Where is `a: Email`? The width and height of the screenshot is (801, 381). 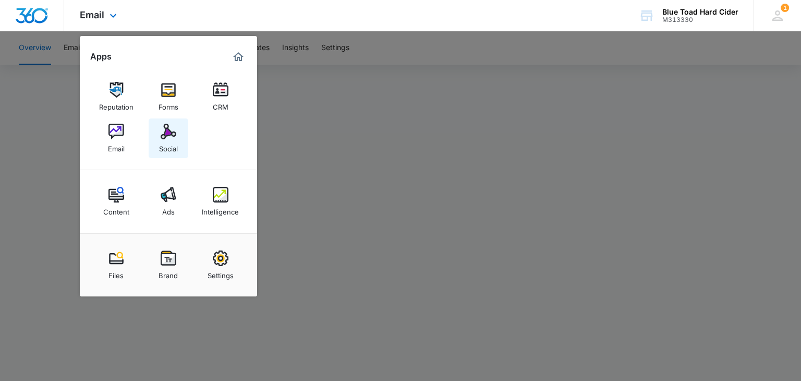 a: Email is located at coordinates (116, 138).